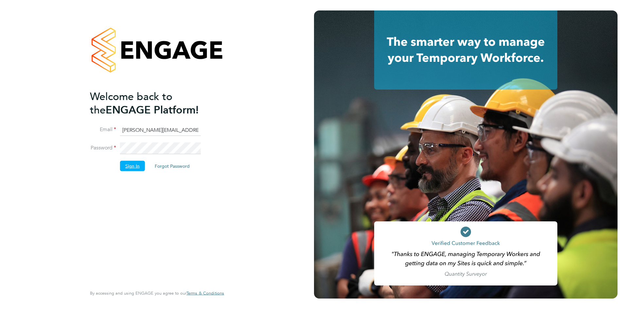 This screenshot has width=628, height=309. I want to click on h2: ENGAGE Platform!, so click(154, 103).